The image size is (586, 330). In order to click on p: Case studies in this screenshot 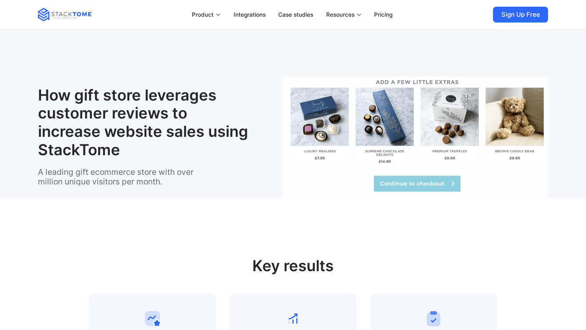, I will do `click(296, 15)`.